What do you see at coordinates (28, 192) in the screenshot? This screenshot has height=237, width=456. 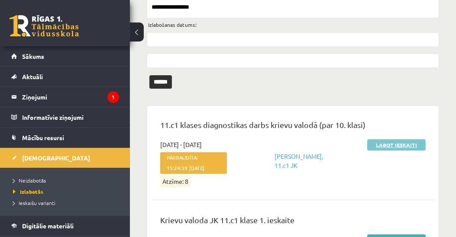 I see `span: Izlabotās` at bounding box center [28, 192].